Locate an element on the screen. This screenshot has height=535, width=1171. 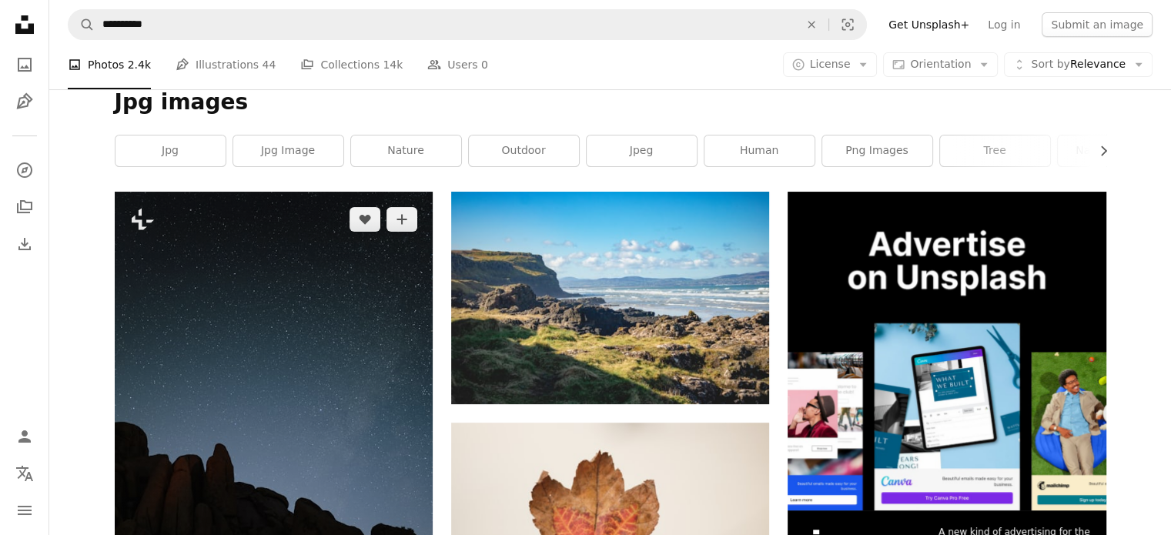
span: 14k is located at coordinates (393, 65).